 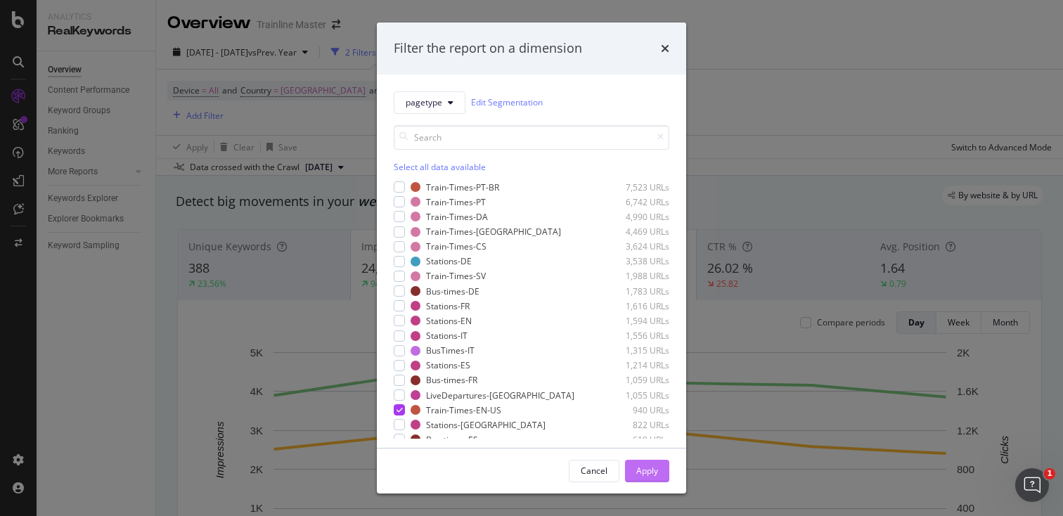 What do you see at coordinates (448, 306) in the screenshot?
I see `div: Stations-FR` at bounding box center [448, 306].